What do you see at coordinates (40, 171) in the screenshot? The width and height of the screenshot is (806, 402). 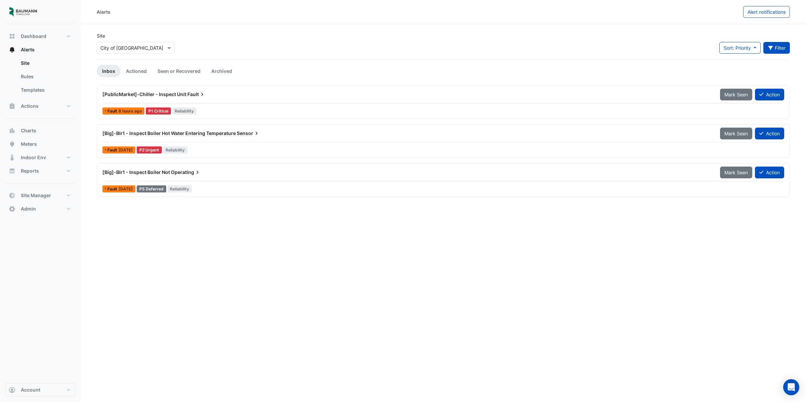 I see `button: Reports` at bounding box center [40, 171].